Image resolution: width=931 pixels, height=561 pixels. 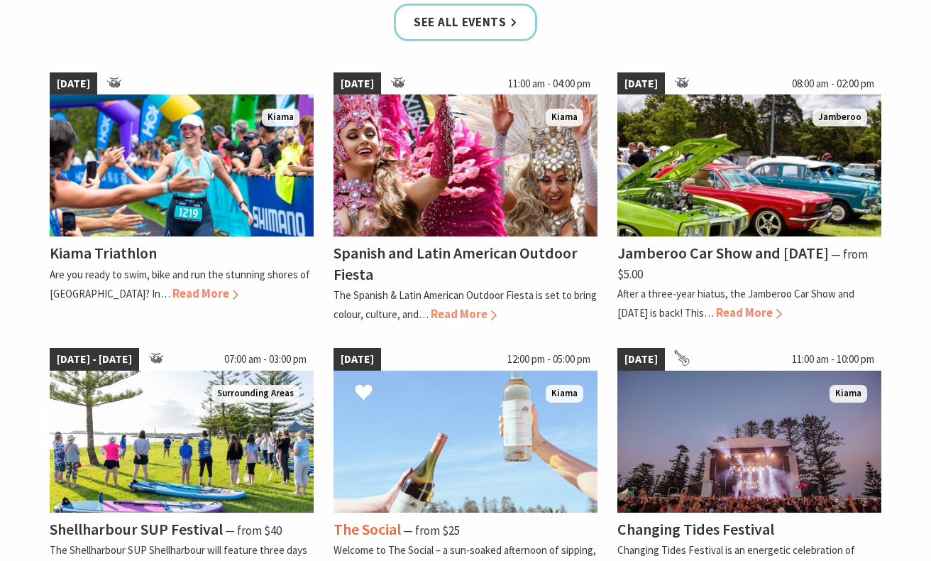 What do you see at coordinates (256, 393) in the screenshot?
I see `span: Surrounding Areas` at bounding box center [256, 393].